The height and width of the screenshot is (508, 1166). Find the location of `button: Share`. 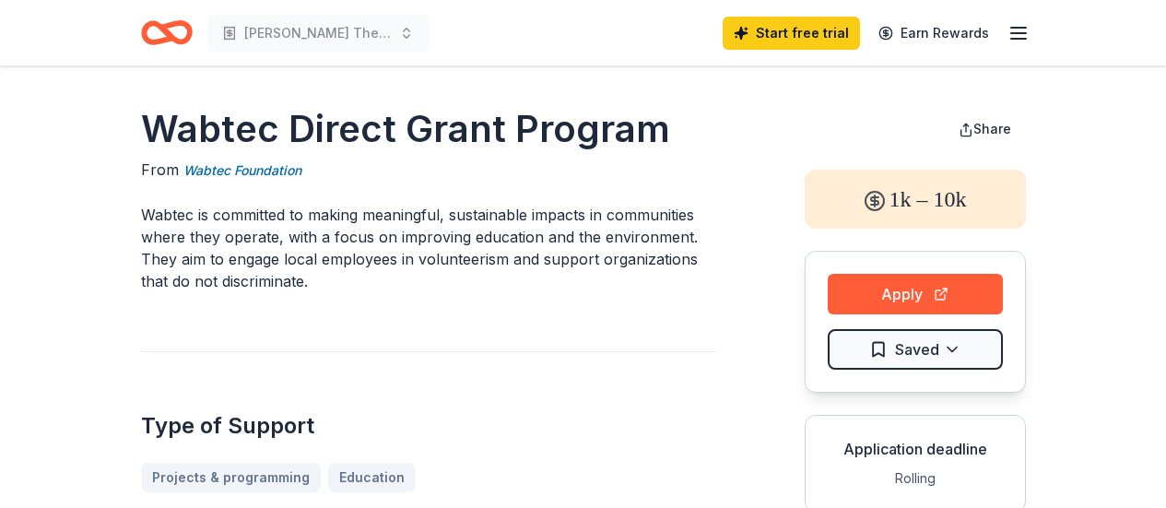

button: Share is located at coordinates (984, 129).